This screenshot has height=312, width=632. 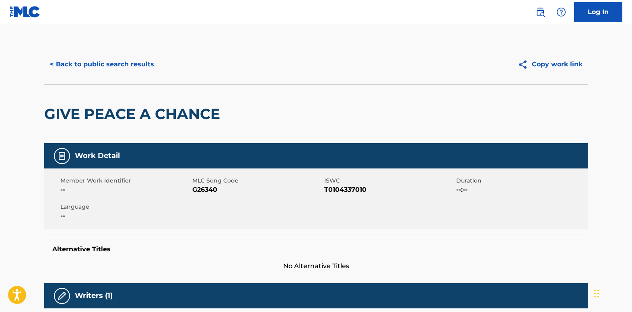 What do you see at coordinates (257, 181) in the screenshot?
I see `span: MLC Song Code` at bounding box center [257, 181].